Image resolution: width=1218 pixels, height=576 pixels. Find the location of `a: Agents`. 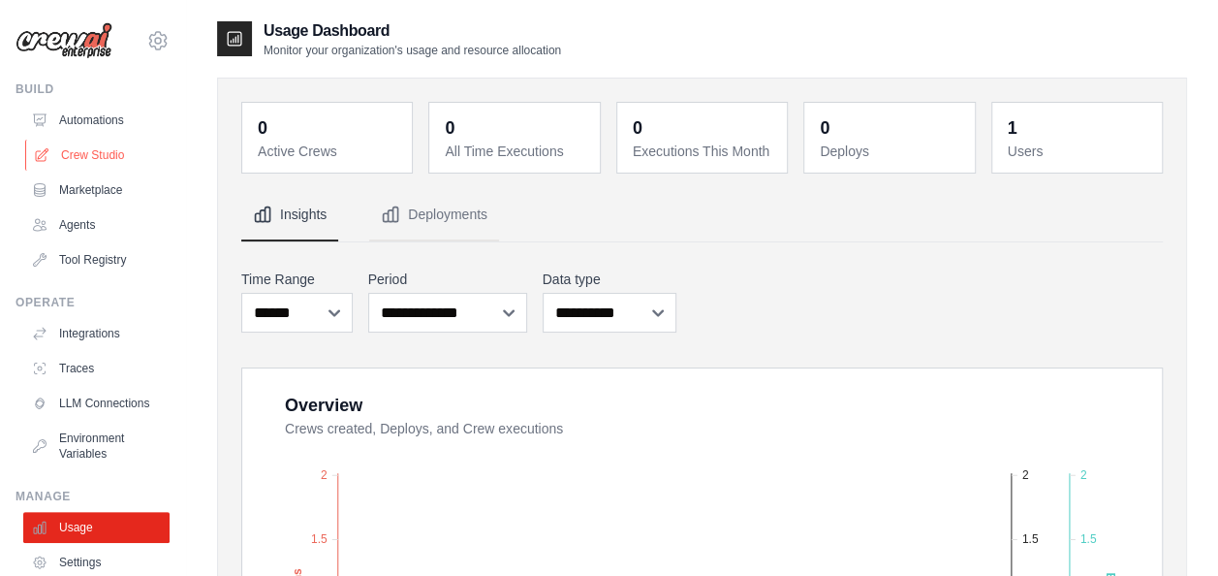

a: Agents is located at coordinates (96, 225).